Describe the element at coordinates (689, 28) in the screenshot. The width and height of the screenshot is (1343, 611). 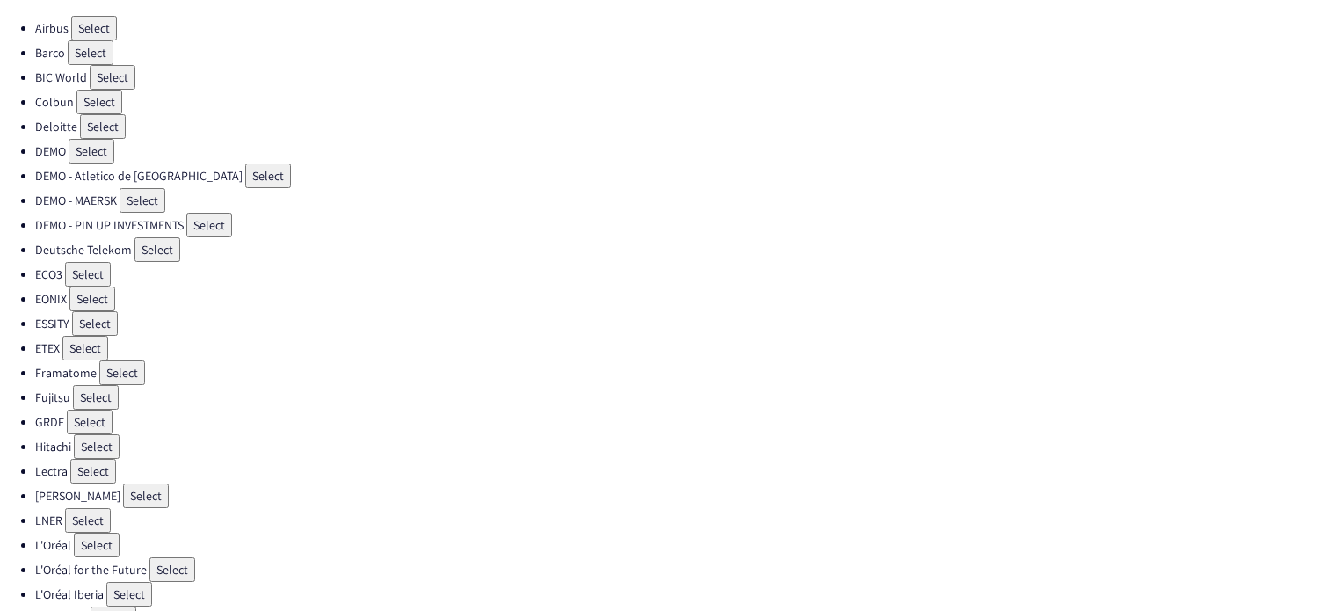
I see `li: Airbus` at that location.